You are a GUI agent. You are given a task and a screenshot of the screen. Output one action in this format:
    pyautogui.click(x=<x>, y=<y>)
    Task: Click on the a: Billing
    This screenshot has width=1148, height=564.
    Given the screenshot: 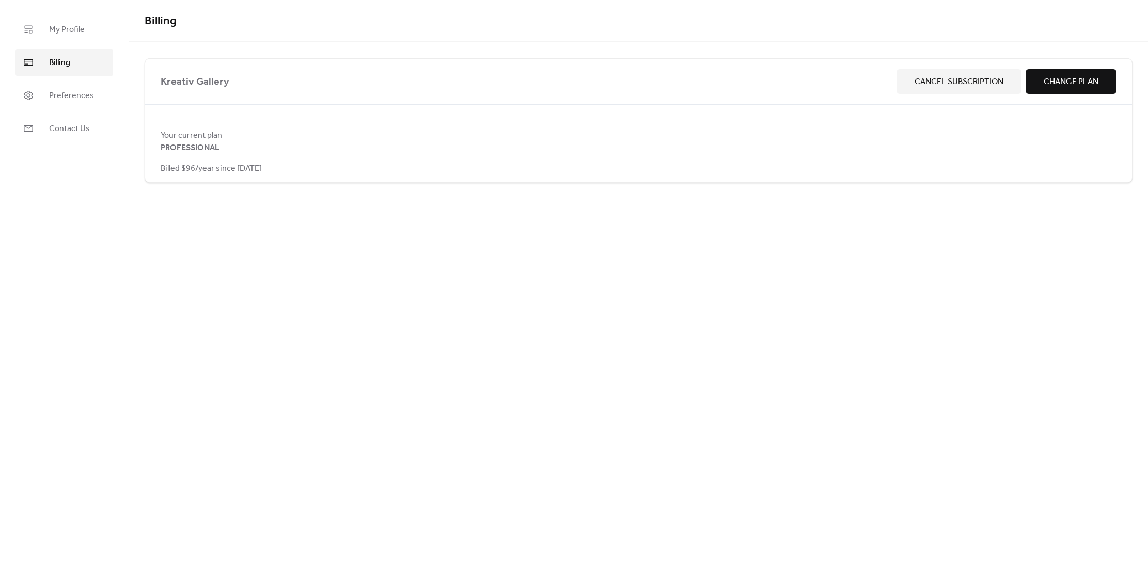 What is the action you would take?
    pyautogui.click(x=64, y=62)
    